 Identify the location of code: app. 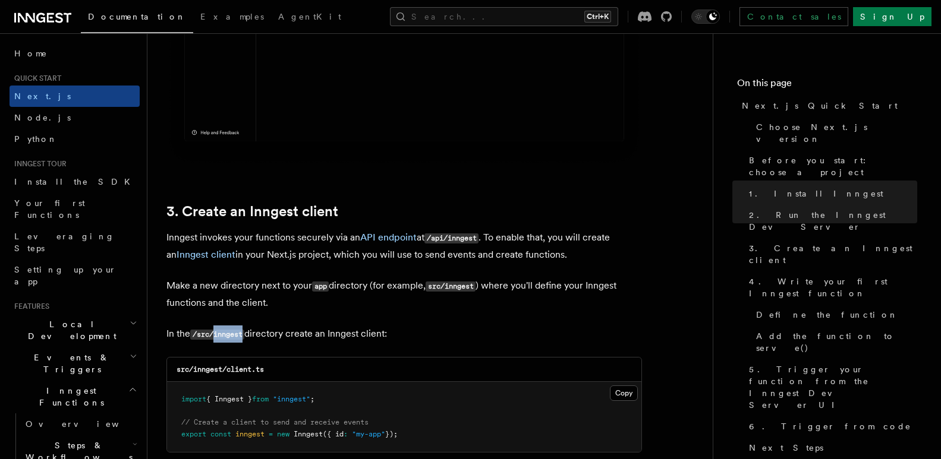
(320, 287).